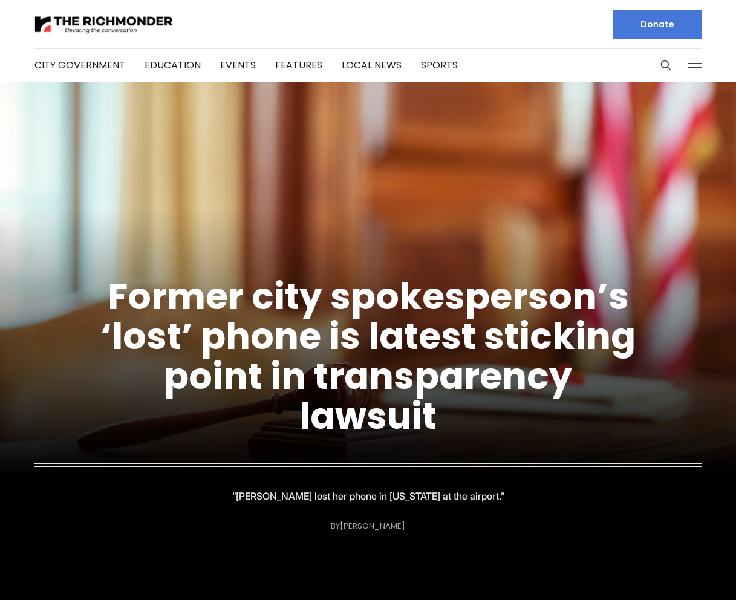  Describe the element at coordinates (238, 65) in the screenshot. I see `a: Events` at that location.